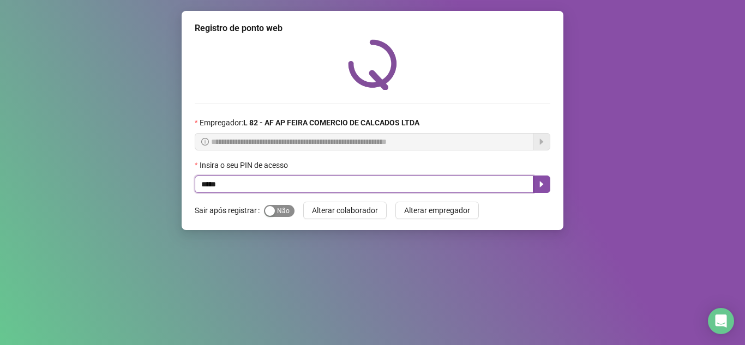 This screenshot has height=345, width=745. I want to click on span: Empregador :, so click(309, 123).